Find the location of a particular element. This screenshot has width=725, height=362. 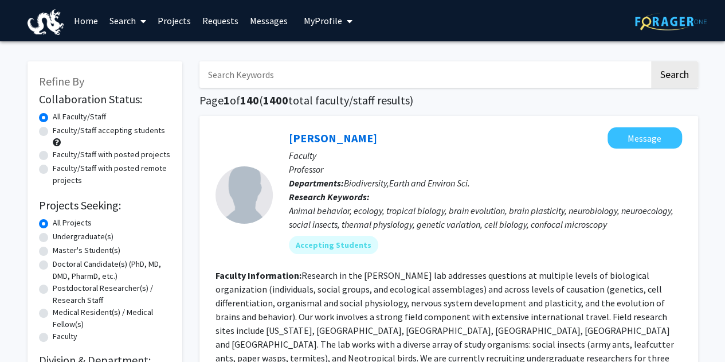

span: Biodiversity,Earth and Environ Sci. is located at coordinates (407, 183).